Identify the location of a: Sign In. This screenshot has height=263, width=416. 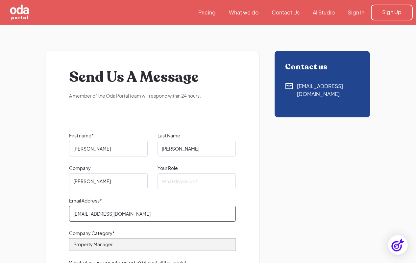
(356, 12).